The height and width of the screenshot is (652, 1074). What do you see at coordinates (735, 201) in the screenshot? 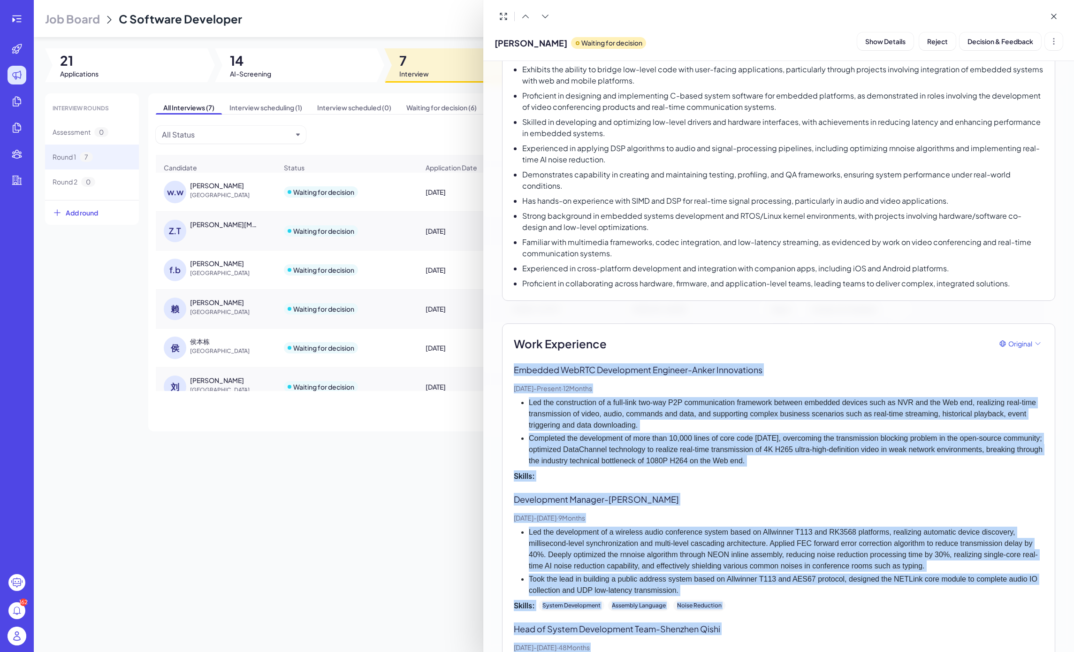
I see `p: Has hands-on experience with SIMD and DSP for real-time signal processing, particularly in audio ...` at bounding box center [735, 201].